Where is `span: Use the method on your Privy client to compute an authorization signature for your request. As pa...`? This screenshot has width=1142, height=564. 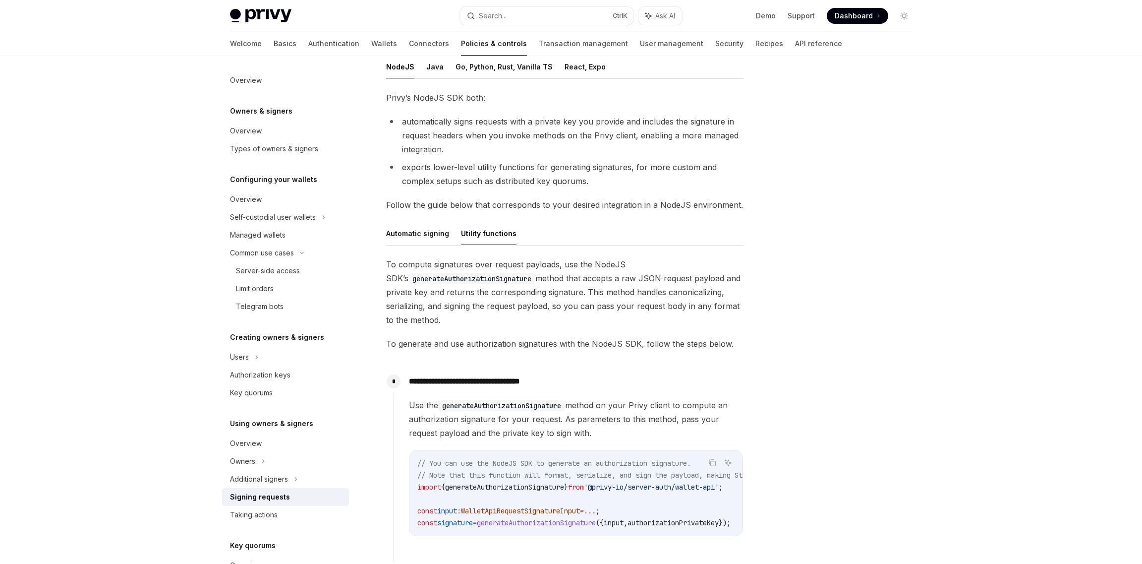
span: Use the method on your Privy client to compute an authorization signature for your request. As pa... is located at coordinates (576, 419).